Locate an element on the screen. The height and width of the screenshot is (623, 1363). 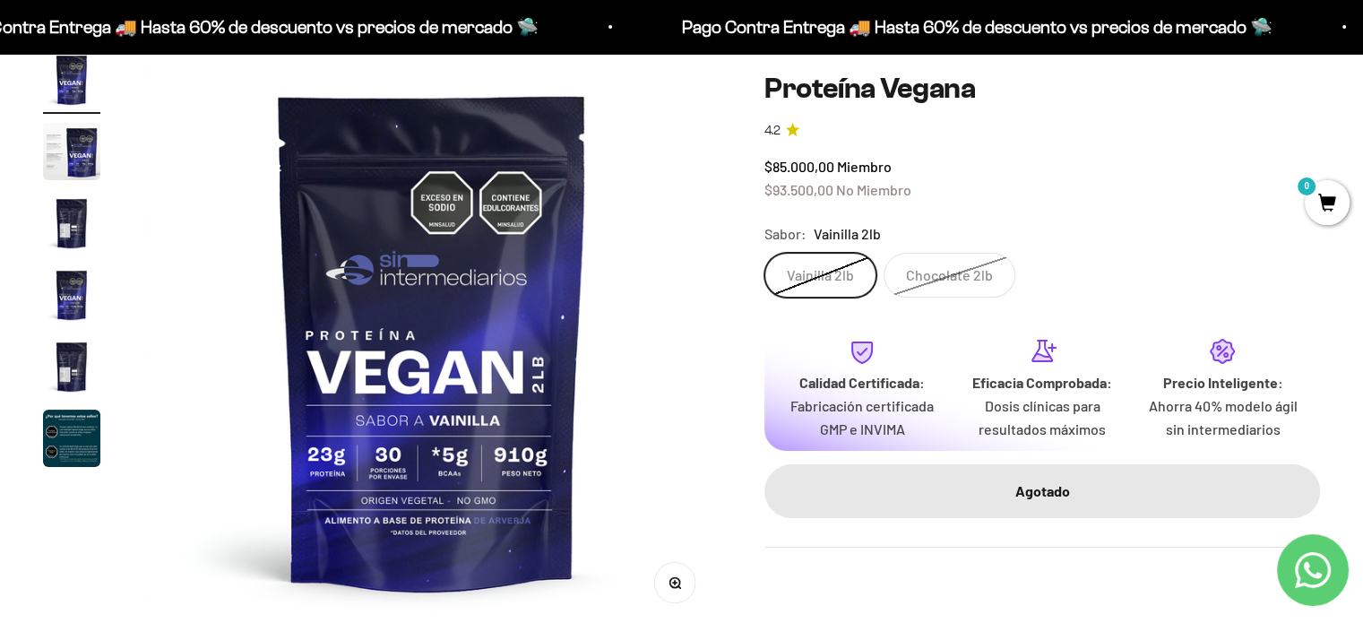
span: $93.500,00 is located at coordinates (799, 188).